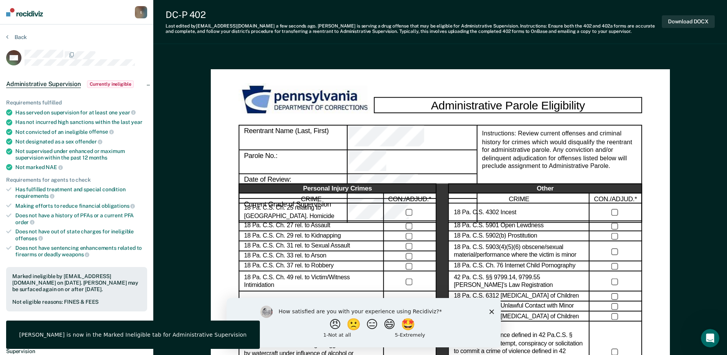 Image resolution: width=727 pixels, height=355 pixels. I want to click on div: Instructions: Review current offenses and criminal history for crimes which would disqualify the ..., so click(559, 174).